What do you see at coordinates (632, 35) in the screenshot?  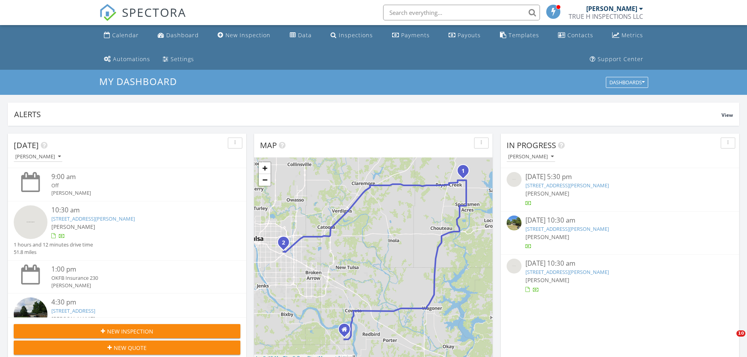 I see `div: Metrics` at bounding box center [632, 35].